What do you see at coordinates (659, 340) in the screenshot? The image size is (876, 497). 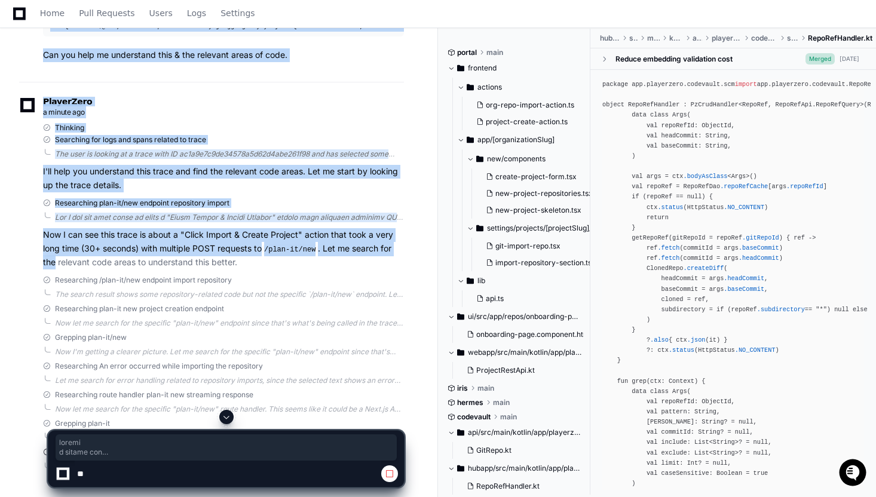 I see `span: .also` at bounding box center [659, 340].